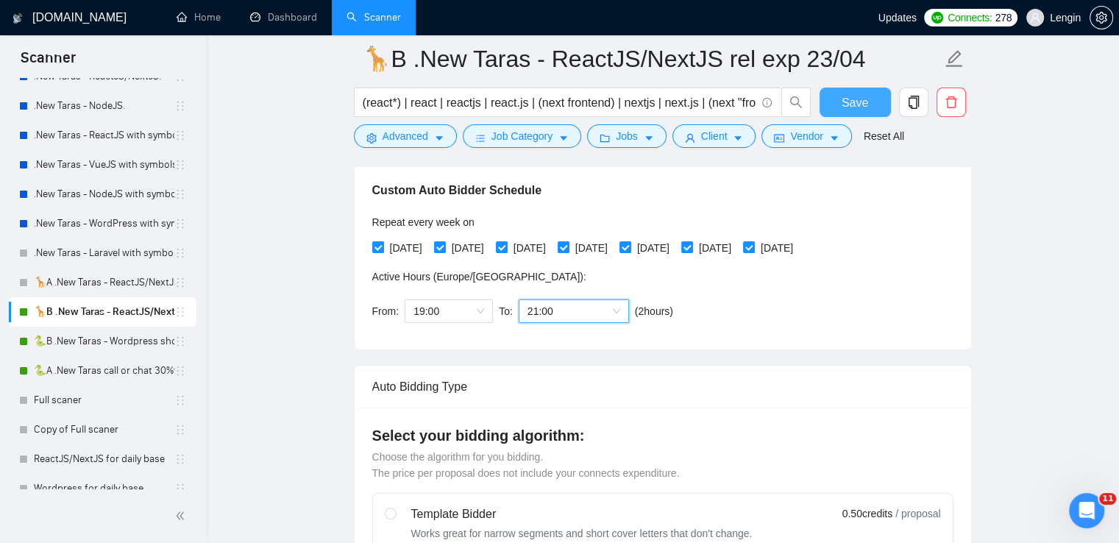  Describe the element at coordinates (767, 102) in the screenshot. I see `span: info-circle` at that location.